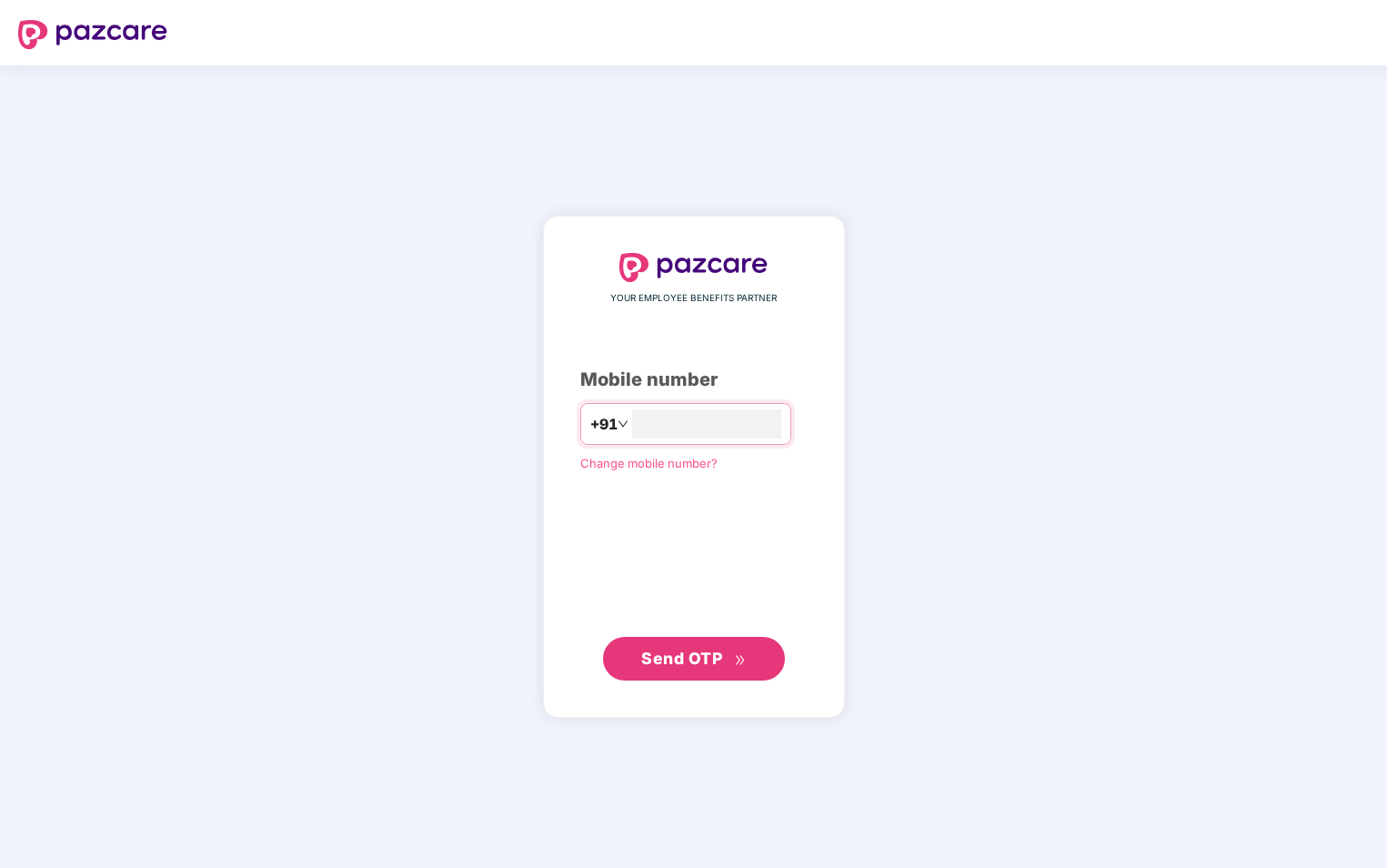 Image resolution: width=1387 pixels, height=868 pixels. Describe the element at coordinates (694, 659) in the screenshot. I see `button: Send OTPdouble-right` at that location.